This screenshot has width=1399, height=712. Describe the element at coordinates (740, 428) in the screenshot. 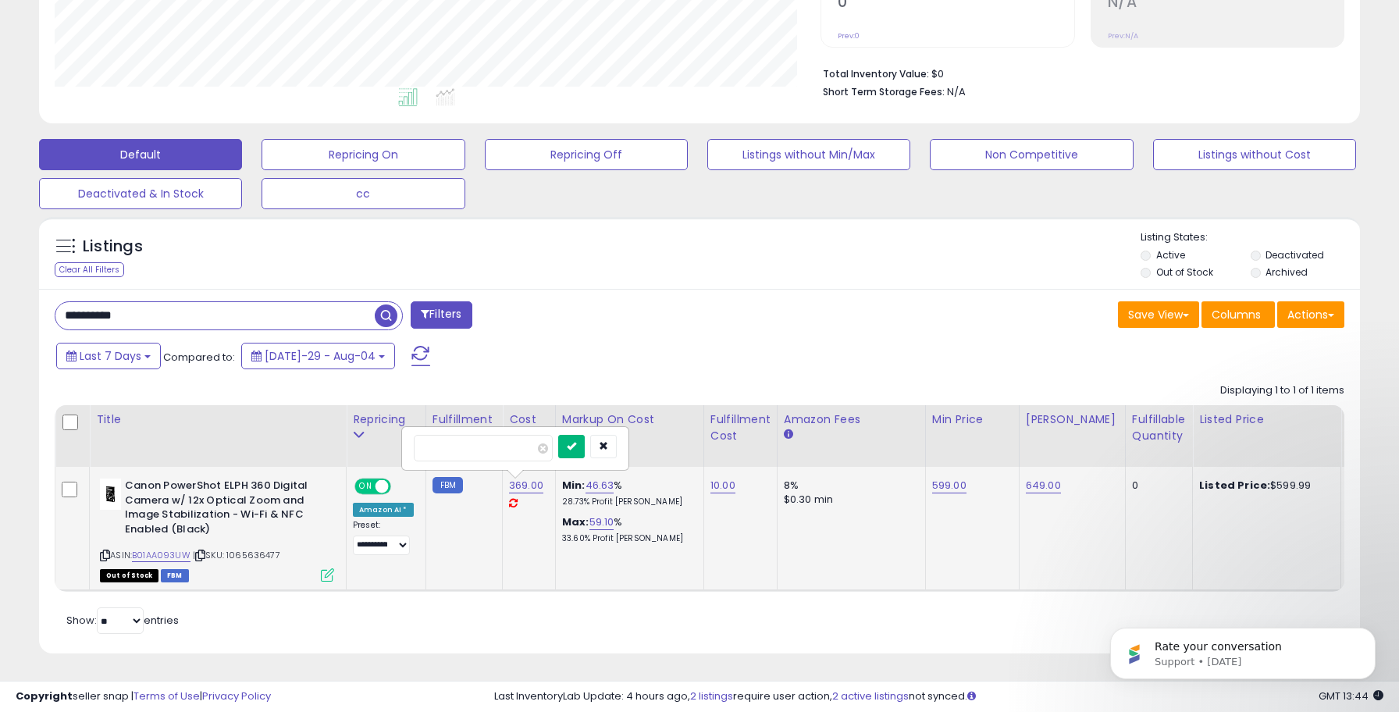

I see `div: Fulfillment Cost` at that location.